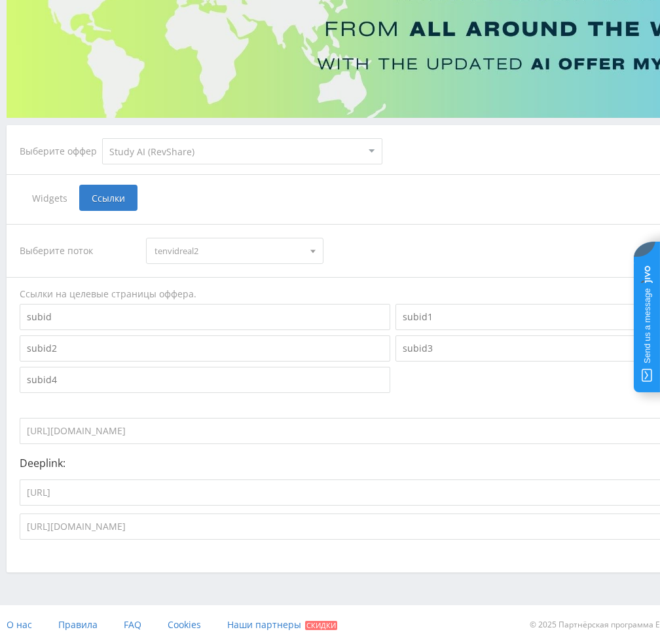 This screenshot has height=634, width=660. I want to click on span: Widgets, so click(49, 198).